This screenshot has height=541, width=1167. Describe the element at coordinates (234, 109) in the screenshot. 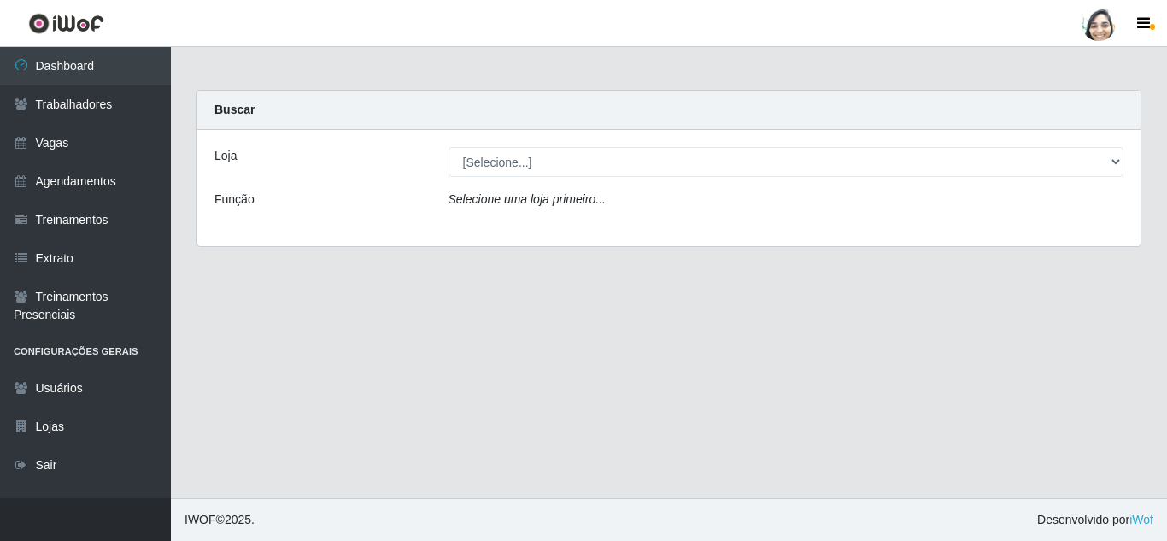

I see `strong: Buscar` at that location.